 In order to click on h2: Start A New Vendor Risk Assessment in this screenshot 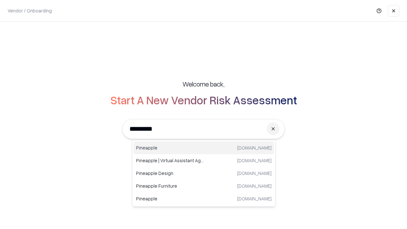, I will do `click(204, 100)`.